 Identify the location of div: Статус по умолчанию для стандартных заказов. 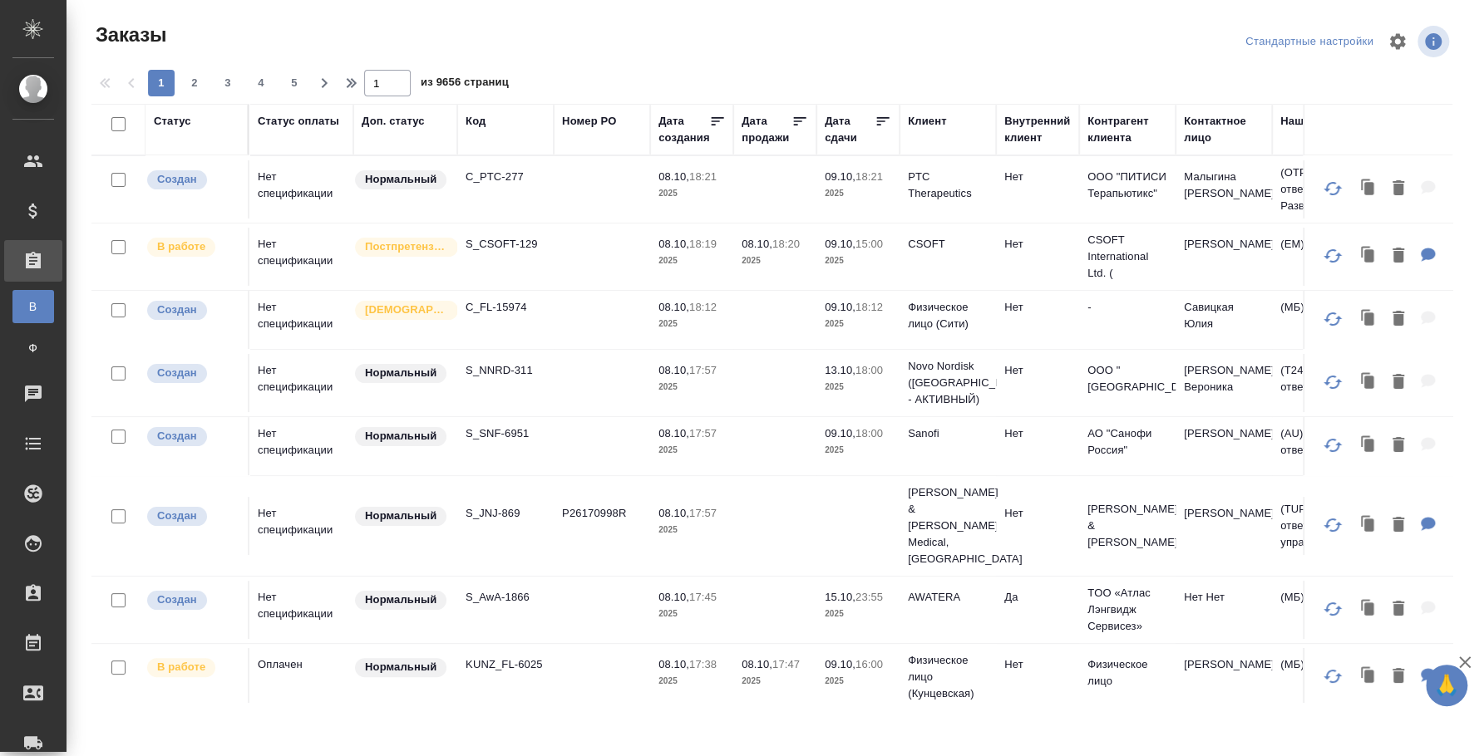
(401, 180).